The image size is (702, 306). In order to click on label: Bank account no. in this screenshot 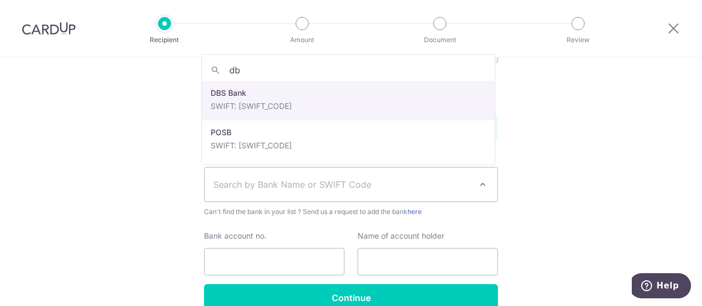, I will do `click(235, 236)`.